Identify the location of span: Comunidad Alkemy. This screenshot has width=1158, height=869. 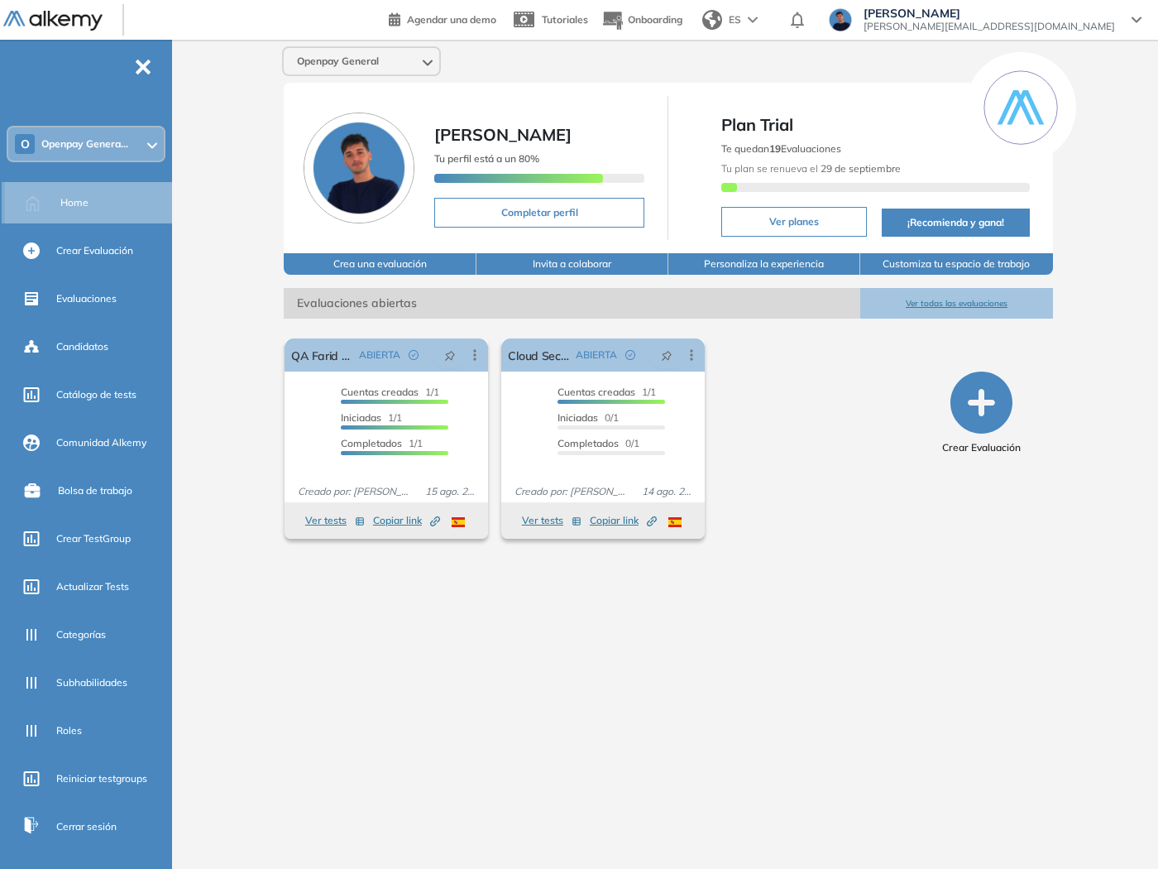
(101, 443).